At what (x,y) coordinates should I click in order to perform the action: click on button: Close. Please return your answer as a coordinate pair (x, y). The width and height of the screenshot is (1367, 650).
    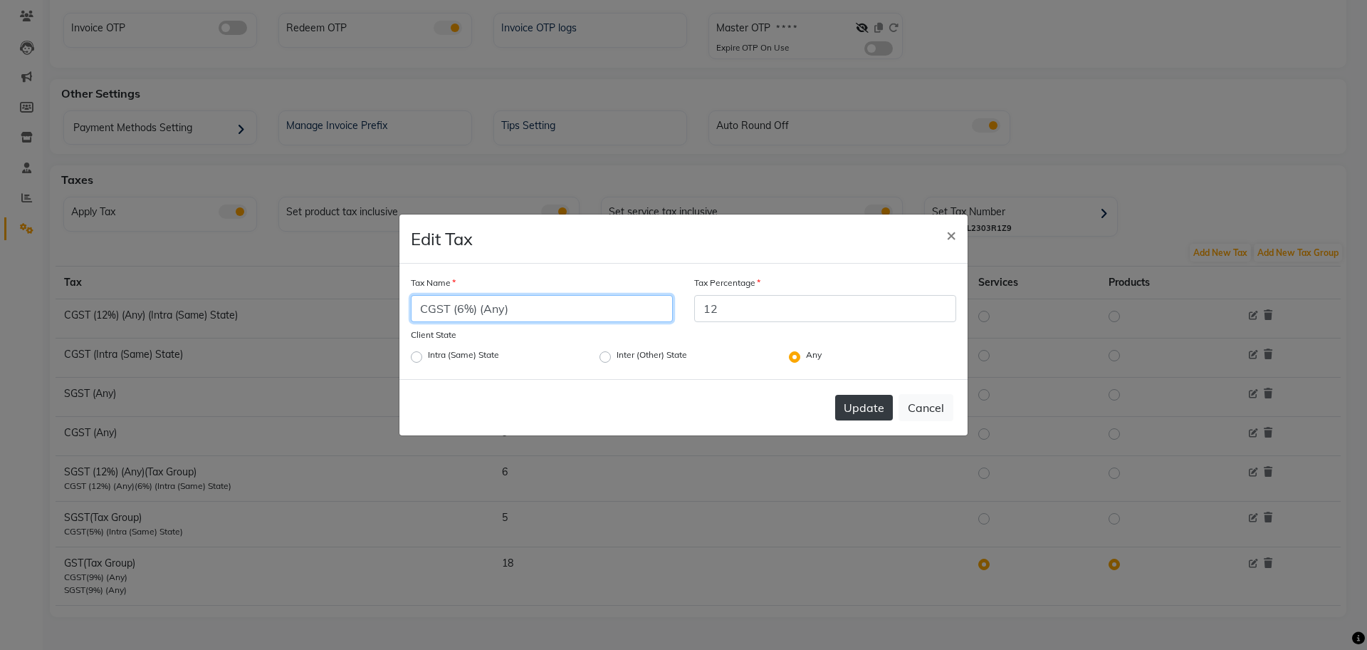
    Looking at the image, I should click on (952, 234).